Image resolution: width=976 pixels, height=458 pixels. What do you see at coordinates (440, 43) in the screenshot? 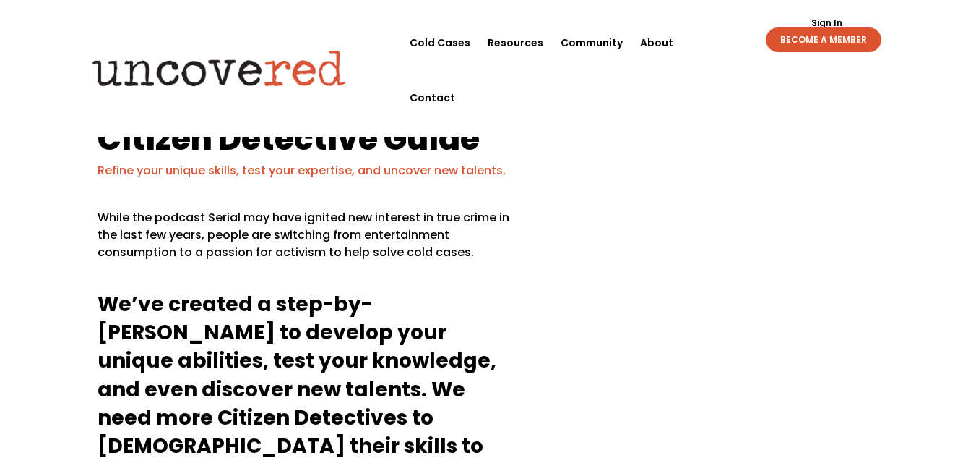
I see `a: Cold Cases` at bounding box center [440, 43].